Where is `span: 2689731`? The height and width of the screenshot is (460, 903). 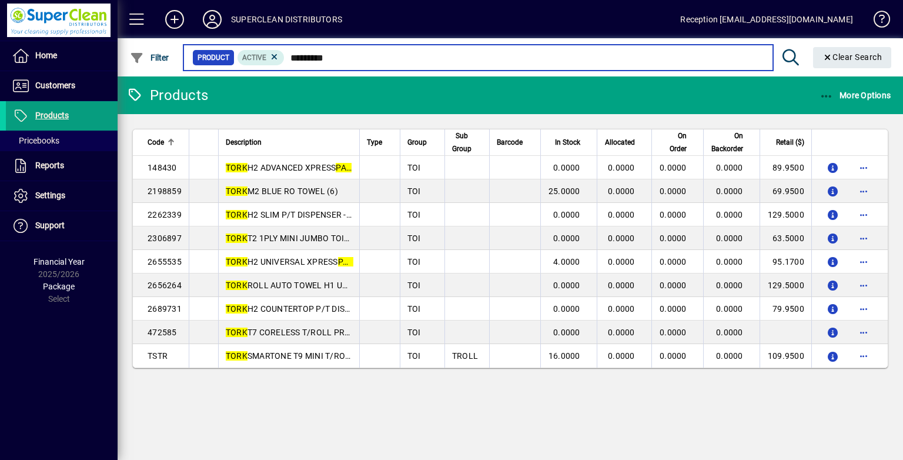
span: 2689731 is located at coordinates (165, 308).